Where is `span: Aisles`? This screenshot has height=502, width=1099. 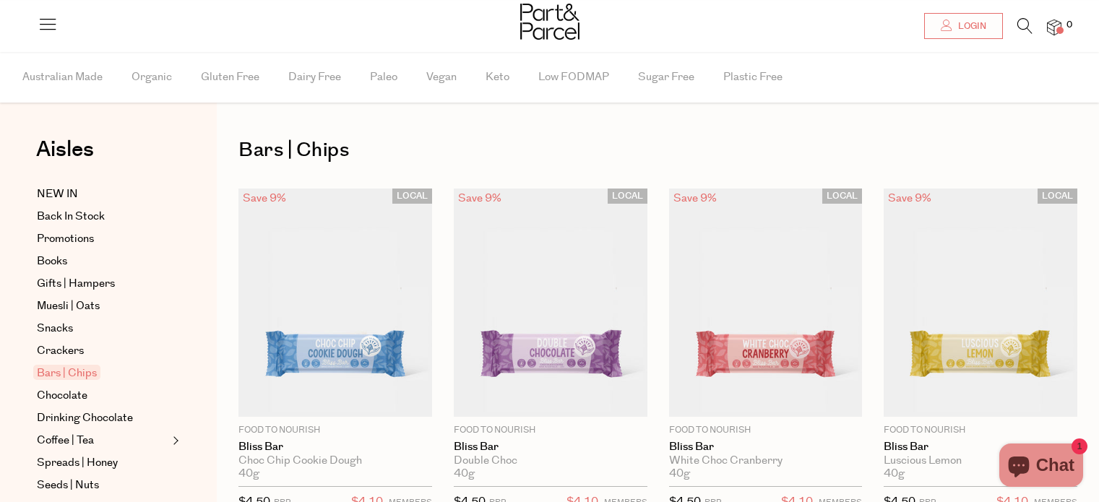 span: Aisles is located at coordinates (65, 150).